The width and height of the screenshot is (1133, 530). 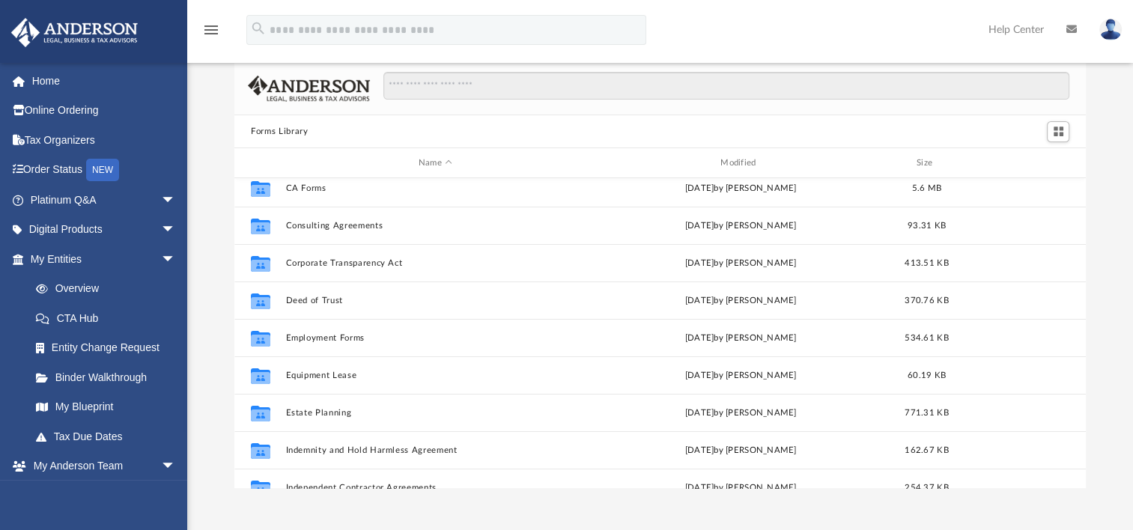 What do you see at coordinates (926, 487) in the screenshot?
I see `span: 254.37 KB` at bounding box center [926, 487].